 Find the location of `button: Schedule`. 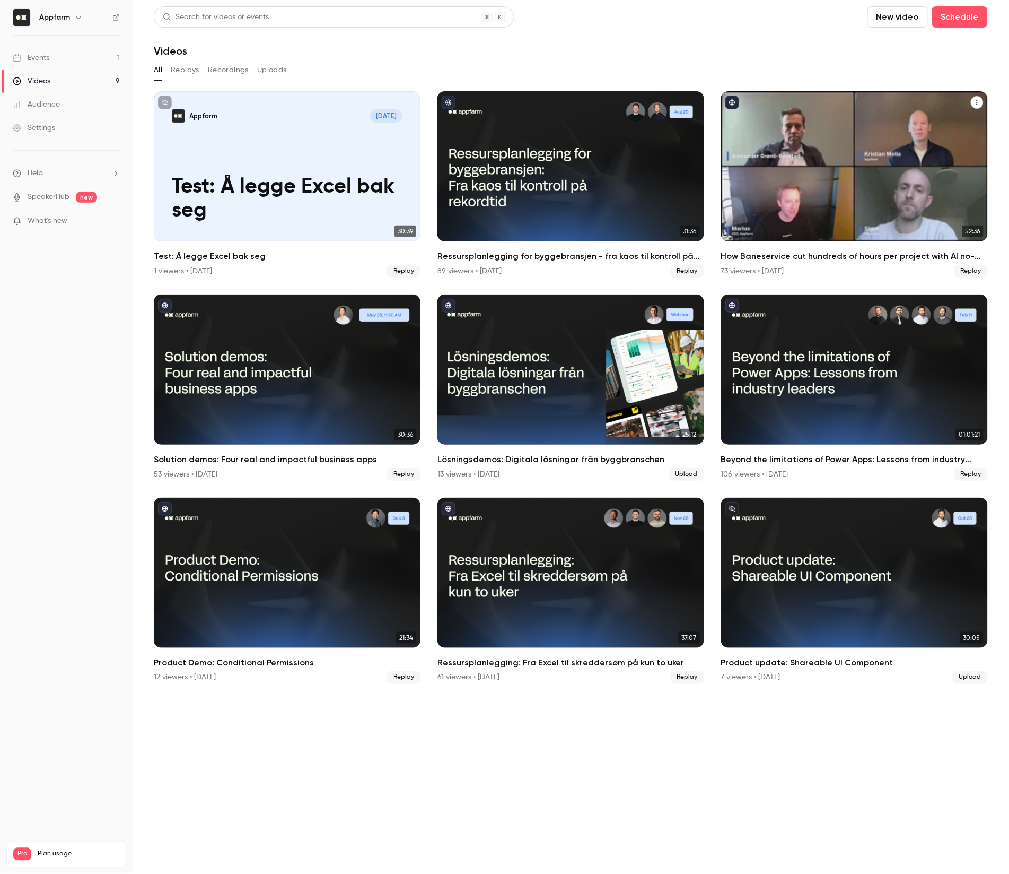

button: Schedule is located at coordinates (960, 17).